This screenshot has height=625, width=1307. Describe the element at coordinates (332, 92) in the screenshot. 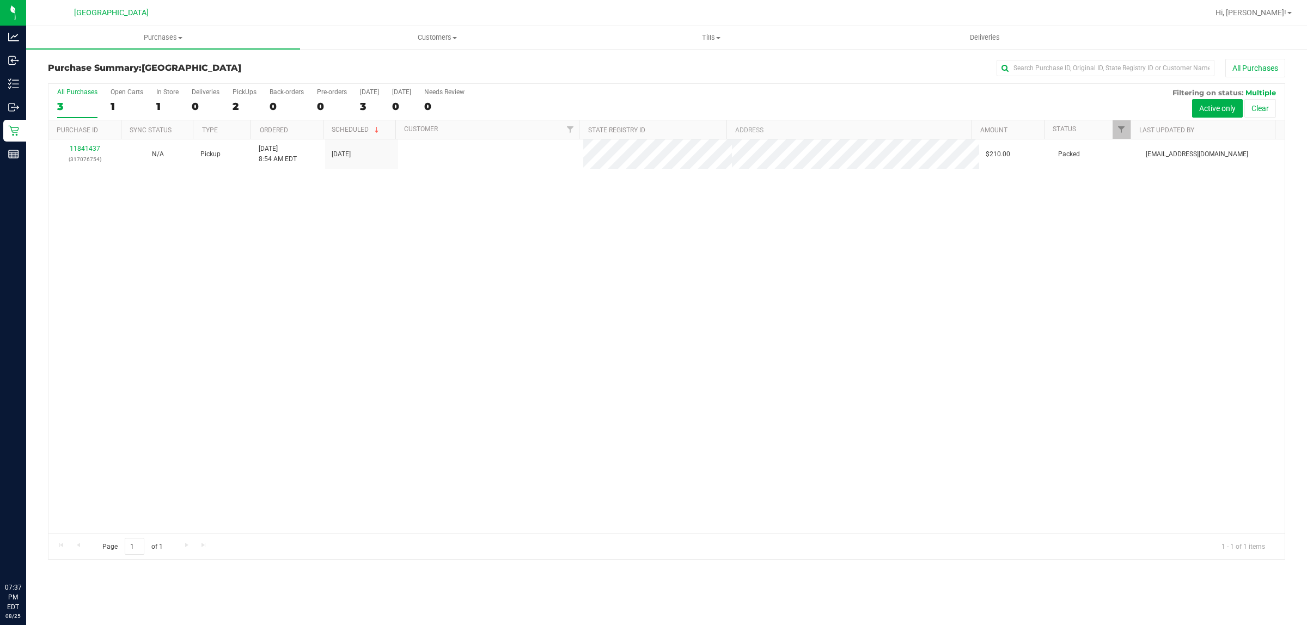

I see `div: Pre-orders` at that location.